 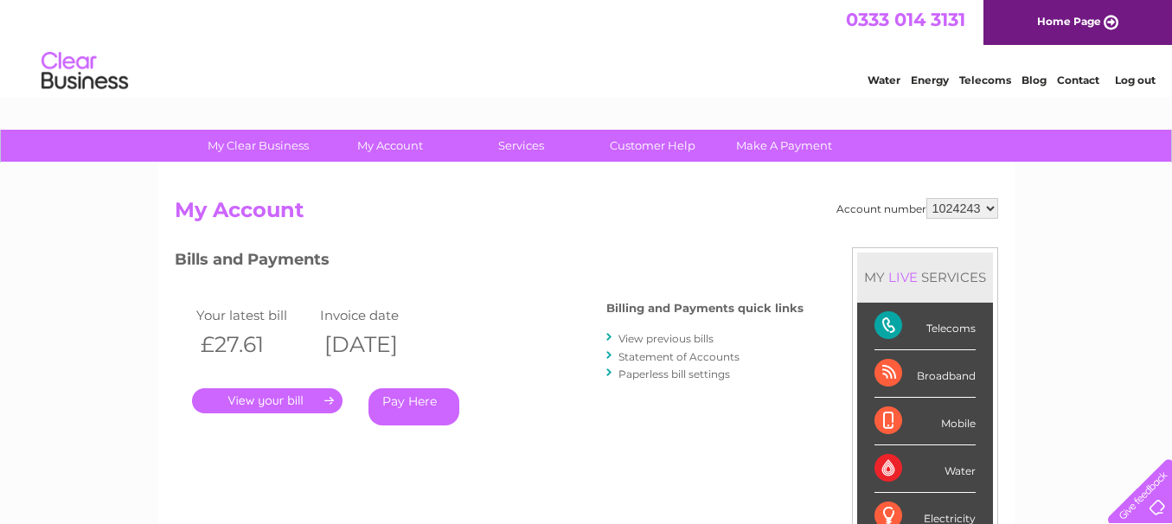 I want to click on a: Customer Help, so click(x=652, y=145).